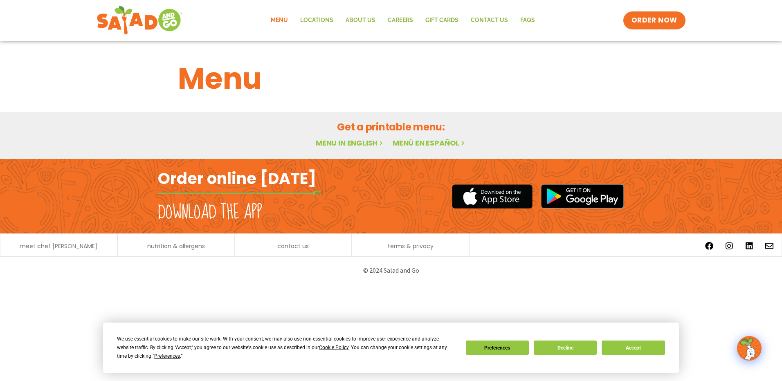 The width and height of the screenshot is (782, 381). What do you see at coordinates (240, 193) in the screenshot?
I see `img: fork` at bounding box center [240, 193].